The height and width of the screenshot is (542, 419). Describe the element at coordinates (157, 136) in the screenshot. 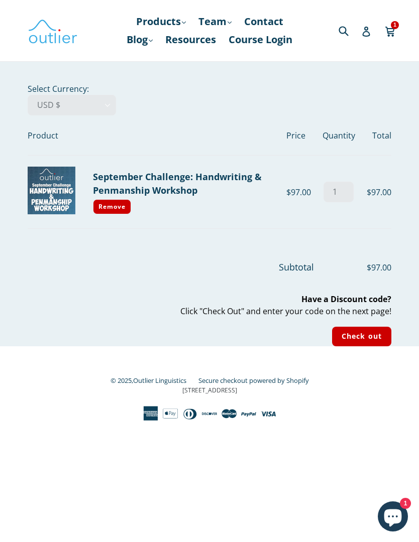

I see `th: Product` at that location.